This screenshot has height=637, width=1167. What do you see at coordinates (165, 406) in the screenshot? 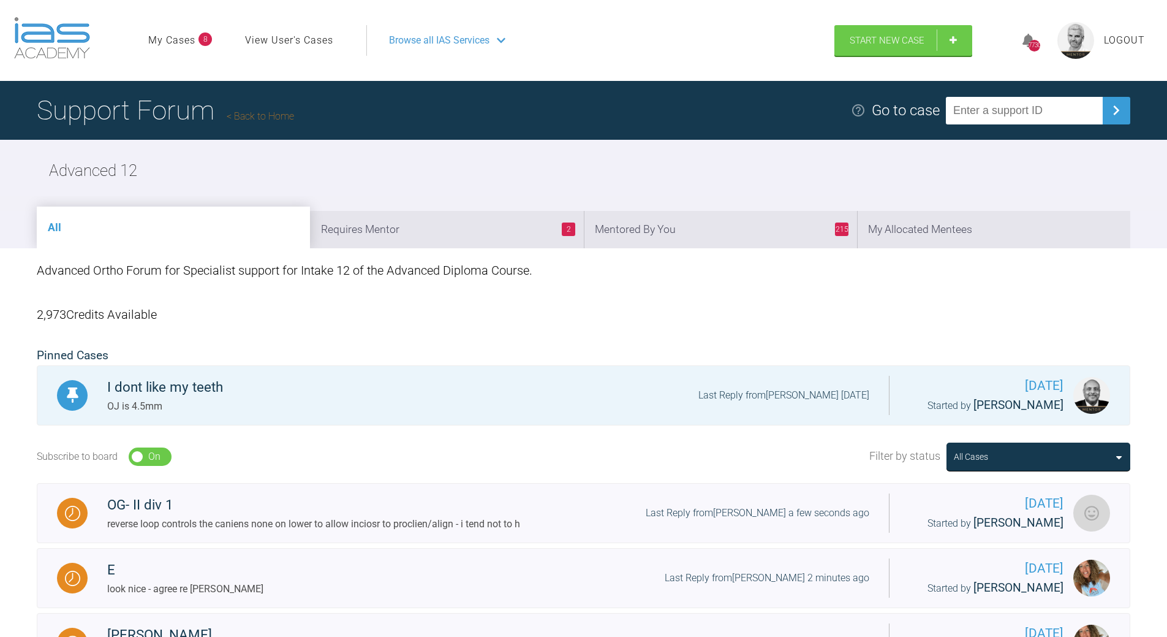
I see `div: OJ is 4.5mm` at bounding box center [165, 406].